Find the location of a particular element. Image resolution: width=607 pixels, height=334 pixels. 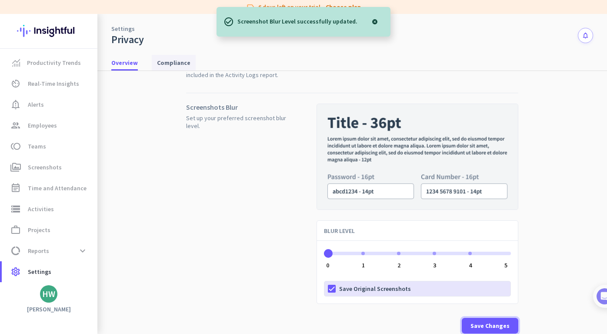

div: 1Add employees is located at coordinates (87, 155).